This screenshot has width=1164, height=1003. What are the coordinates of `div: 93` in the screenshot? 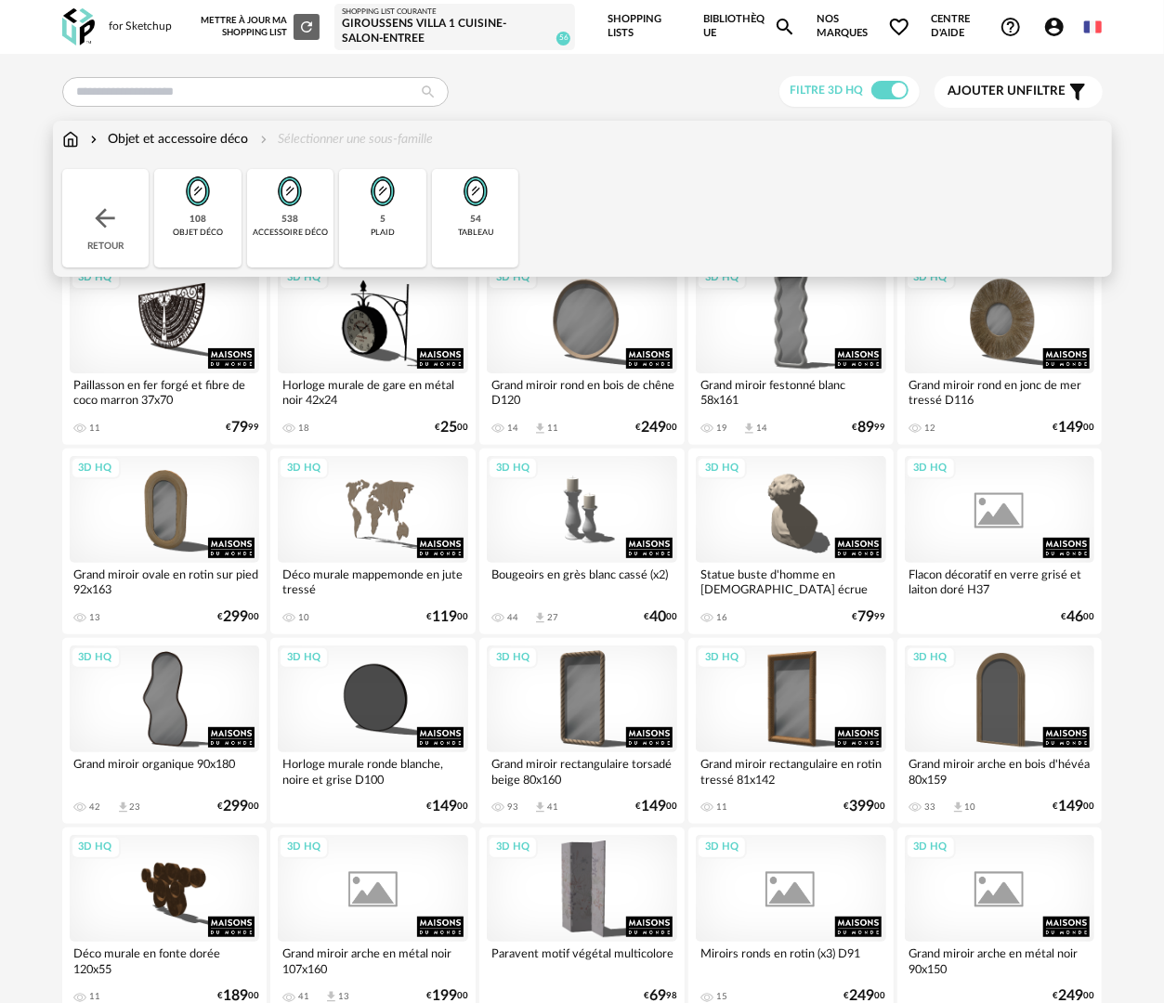 It's located at (513, 807).